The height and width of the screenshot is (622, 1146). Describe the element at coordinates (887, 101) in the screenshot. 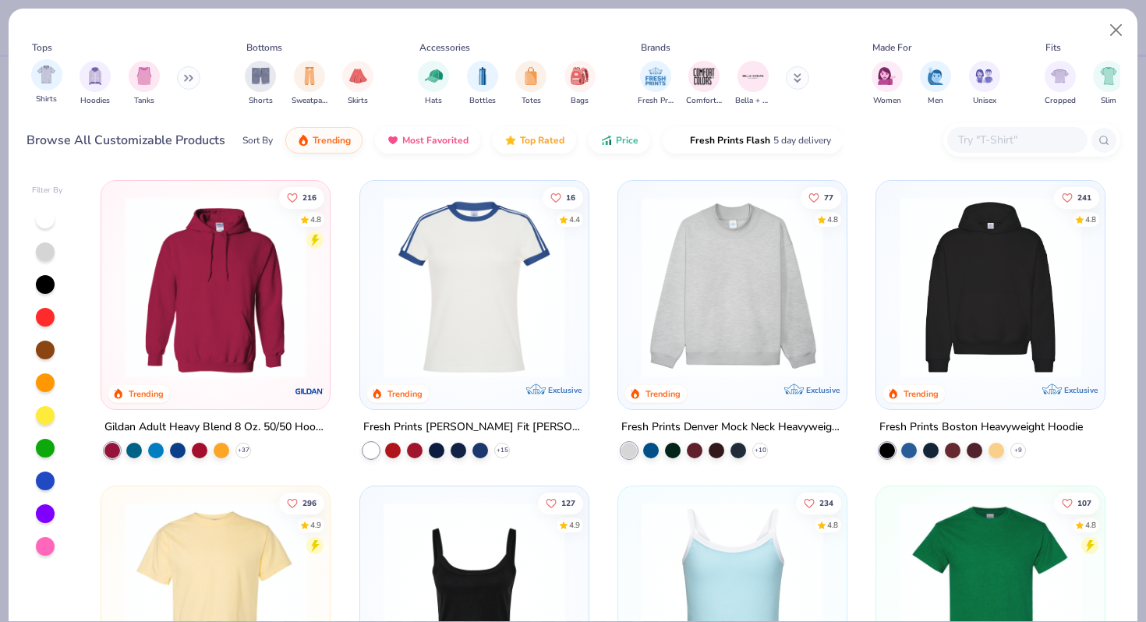

I see `span: Women` at that location.